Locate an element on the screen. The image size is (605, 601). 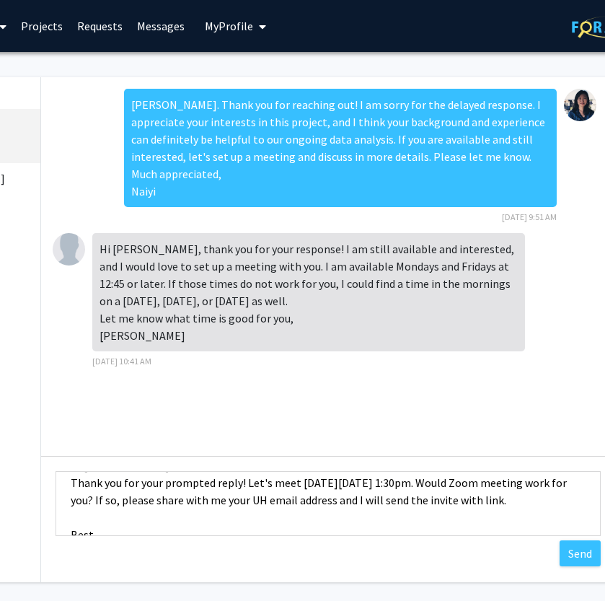
a: Requests is located at coordinates (99, 26).